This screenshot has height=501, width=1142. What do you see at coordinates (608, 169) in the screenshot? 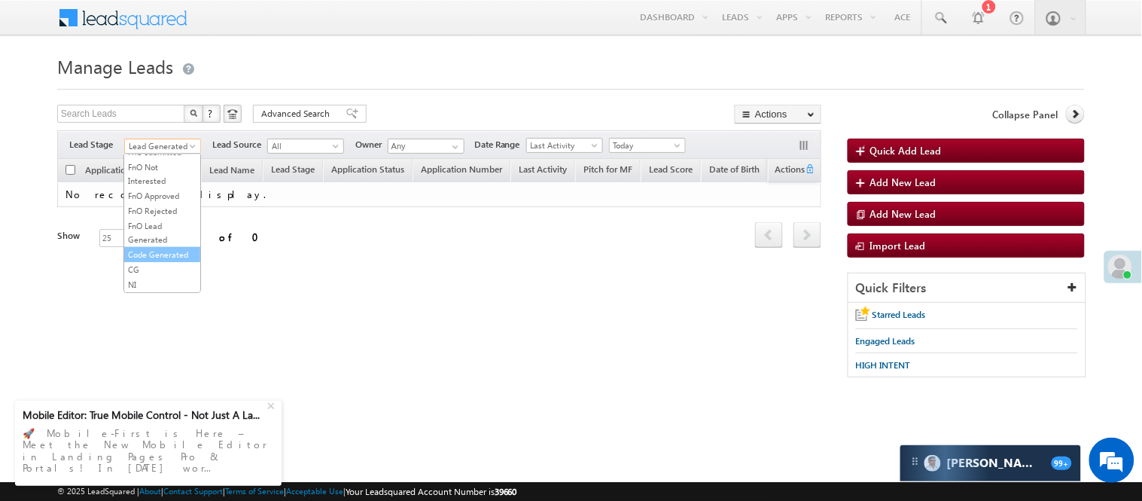
I see `span: Pitch for MF` at bounding box center [608, 169].